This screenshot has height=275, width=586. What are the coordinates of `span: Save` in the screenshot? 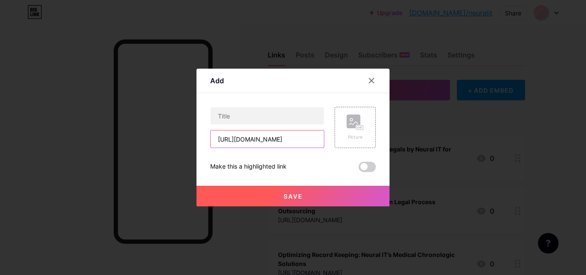 It's located at (293, 196).